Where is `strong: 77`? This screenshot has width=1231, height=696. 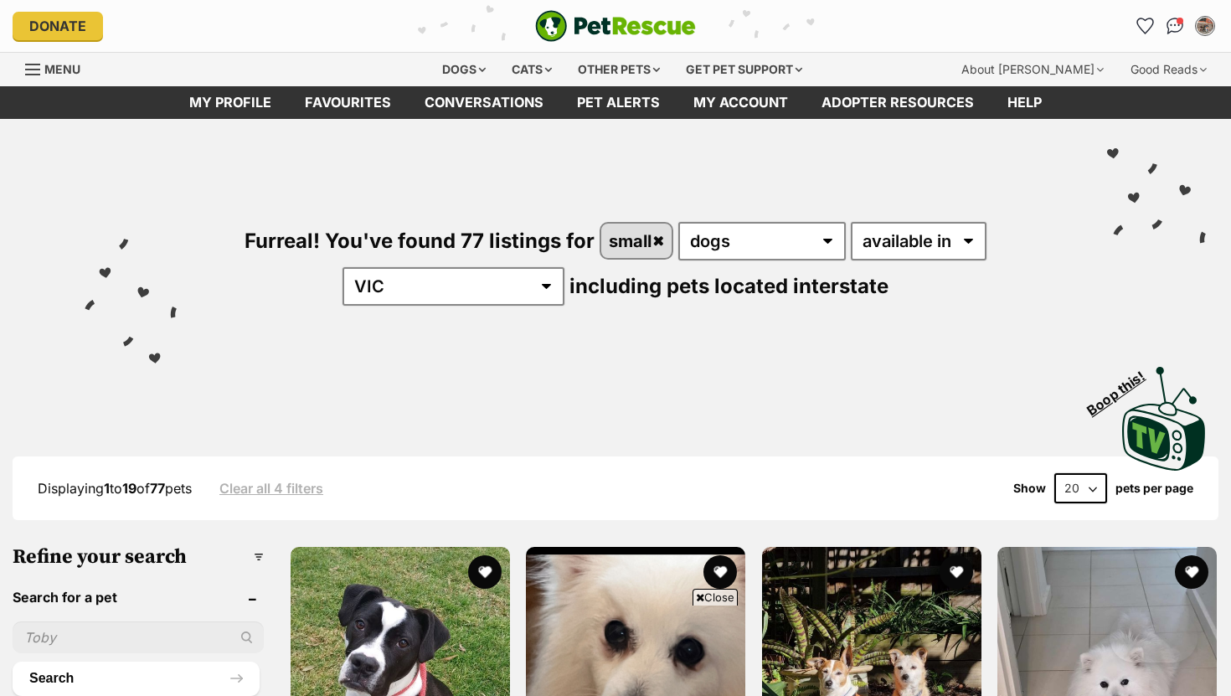 strong: 77 is located at coordinates (157, 488).